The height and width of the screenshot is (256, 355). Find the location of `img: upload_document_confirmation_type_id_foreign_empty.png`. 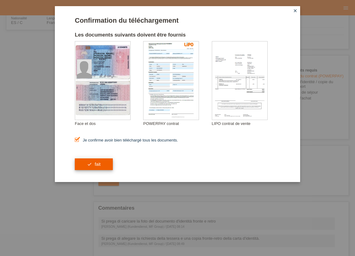

img: upload_document_confirmation_type_id_foreign_empty.png is located at coordinates (103, 80).